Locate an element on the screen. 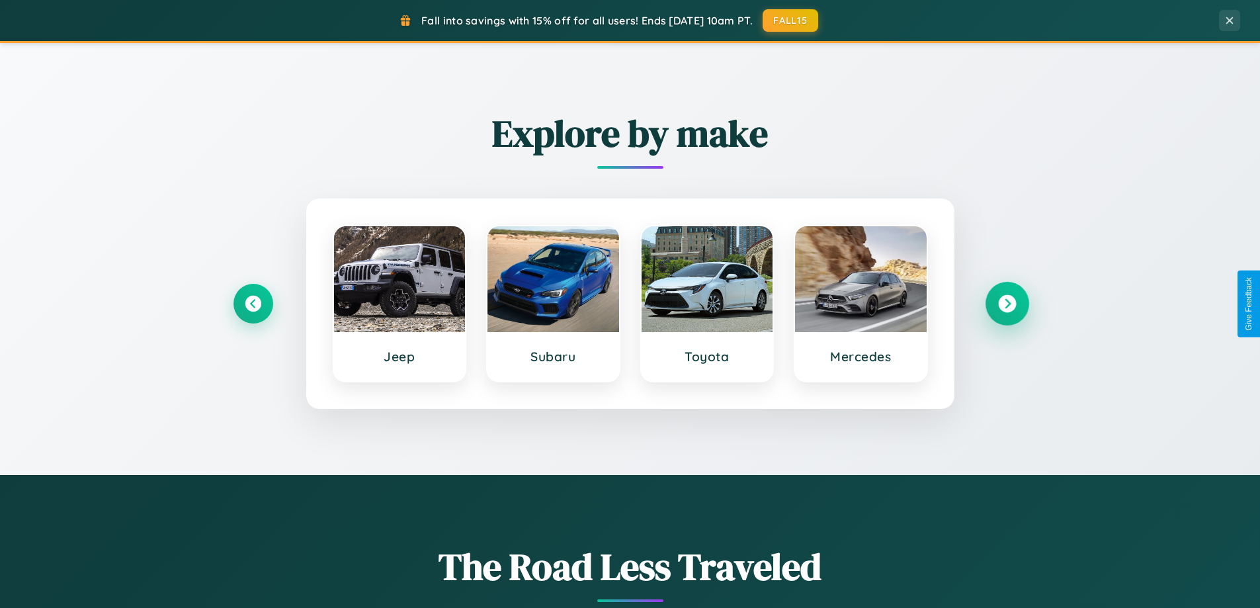 The width and height of the screenshot is (1260, 608). h3: Subaru is located at coordinates (553, 357).